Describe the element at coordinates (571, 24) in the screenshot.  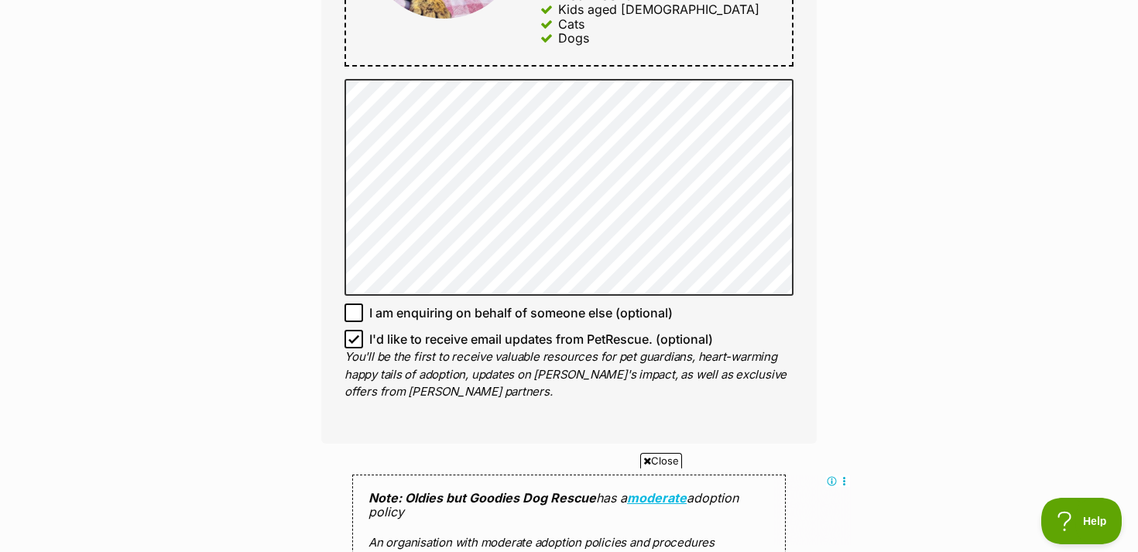
I see `div: Cats` at that location.